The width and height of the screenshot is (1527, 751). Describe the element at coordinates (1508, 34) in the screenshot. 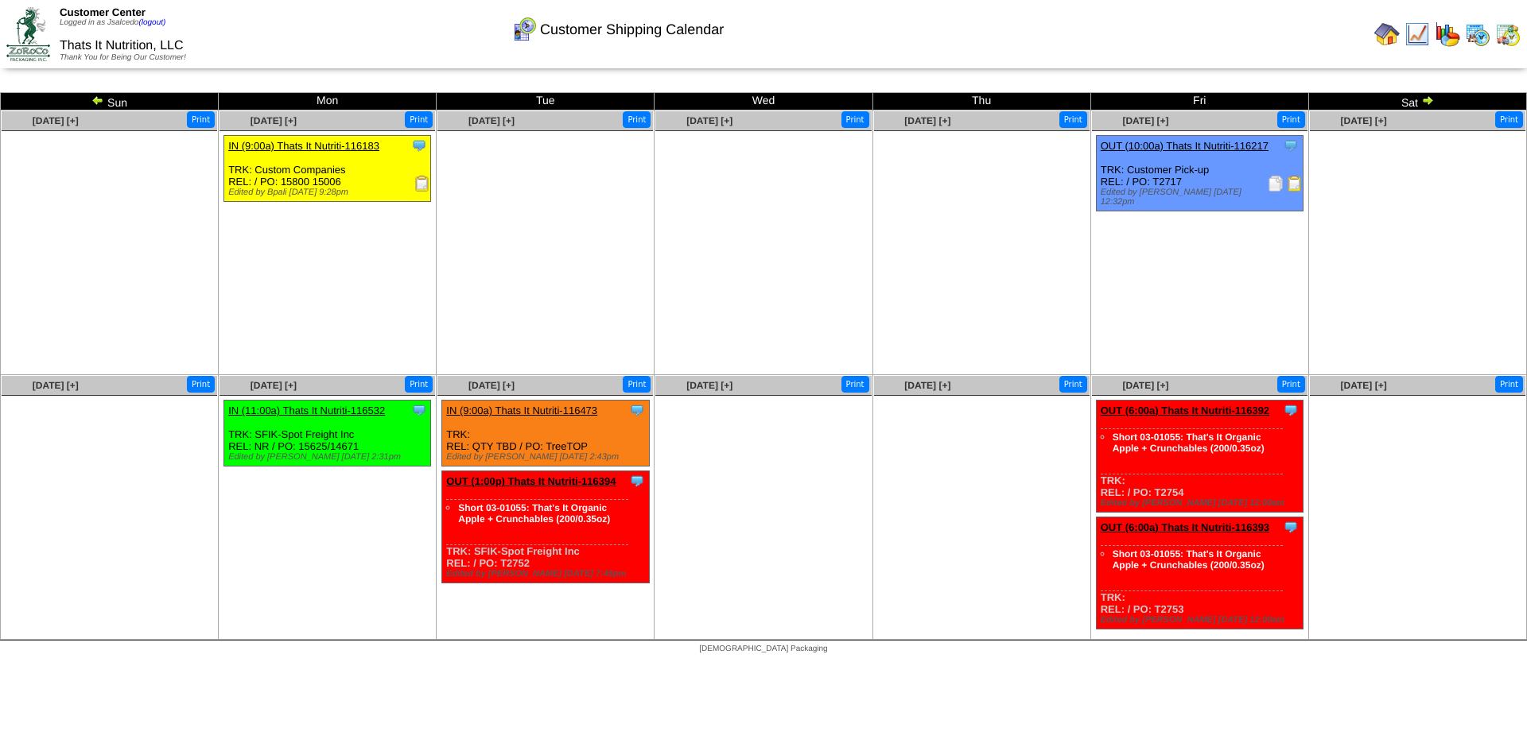

I see `img: calendarinout.gif` at that location.